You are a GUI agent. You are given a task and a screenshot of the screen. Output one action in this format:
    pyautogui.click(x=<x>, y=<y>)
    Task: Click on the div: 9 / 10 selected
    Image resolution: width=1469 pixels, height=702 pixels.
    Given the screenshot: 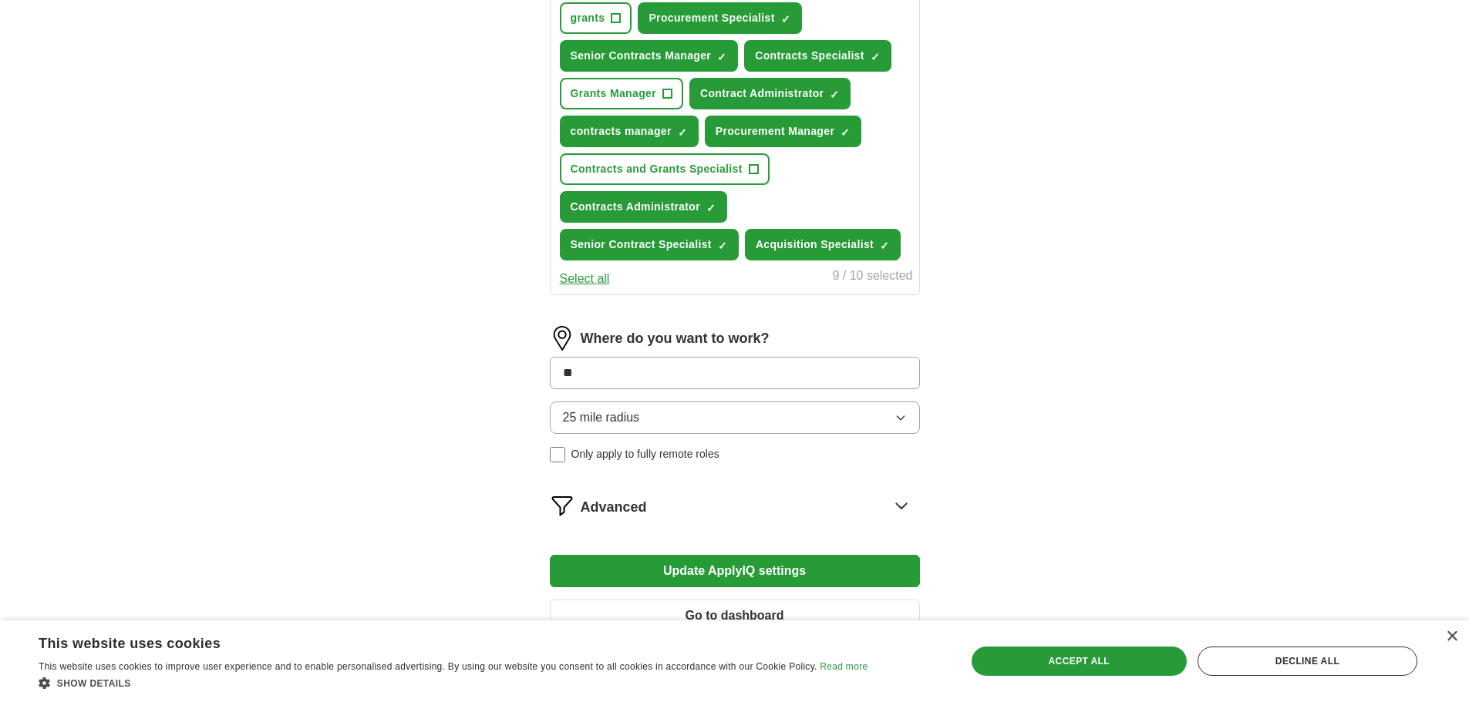 What is the action you would take?
    pyautogui.click(x=872, y=278)
    